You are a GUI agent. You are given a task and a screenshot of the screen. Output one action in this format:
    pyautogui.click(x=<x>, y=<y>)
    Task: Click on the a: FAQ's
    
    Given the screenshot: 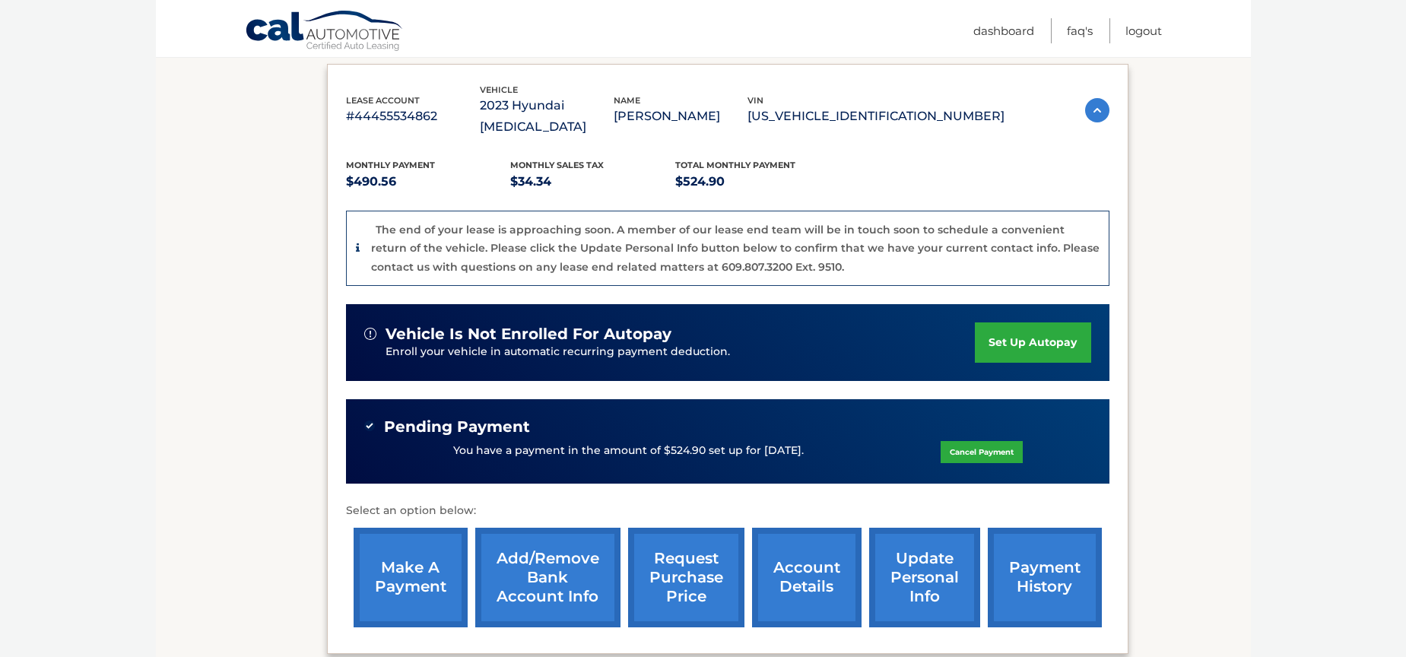 What is the action you would take?
    pyautogui.click(x=1080, y=30)
    